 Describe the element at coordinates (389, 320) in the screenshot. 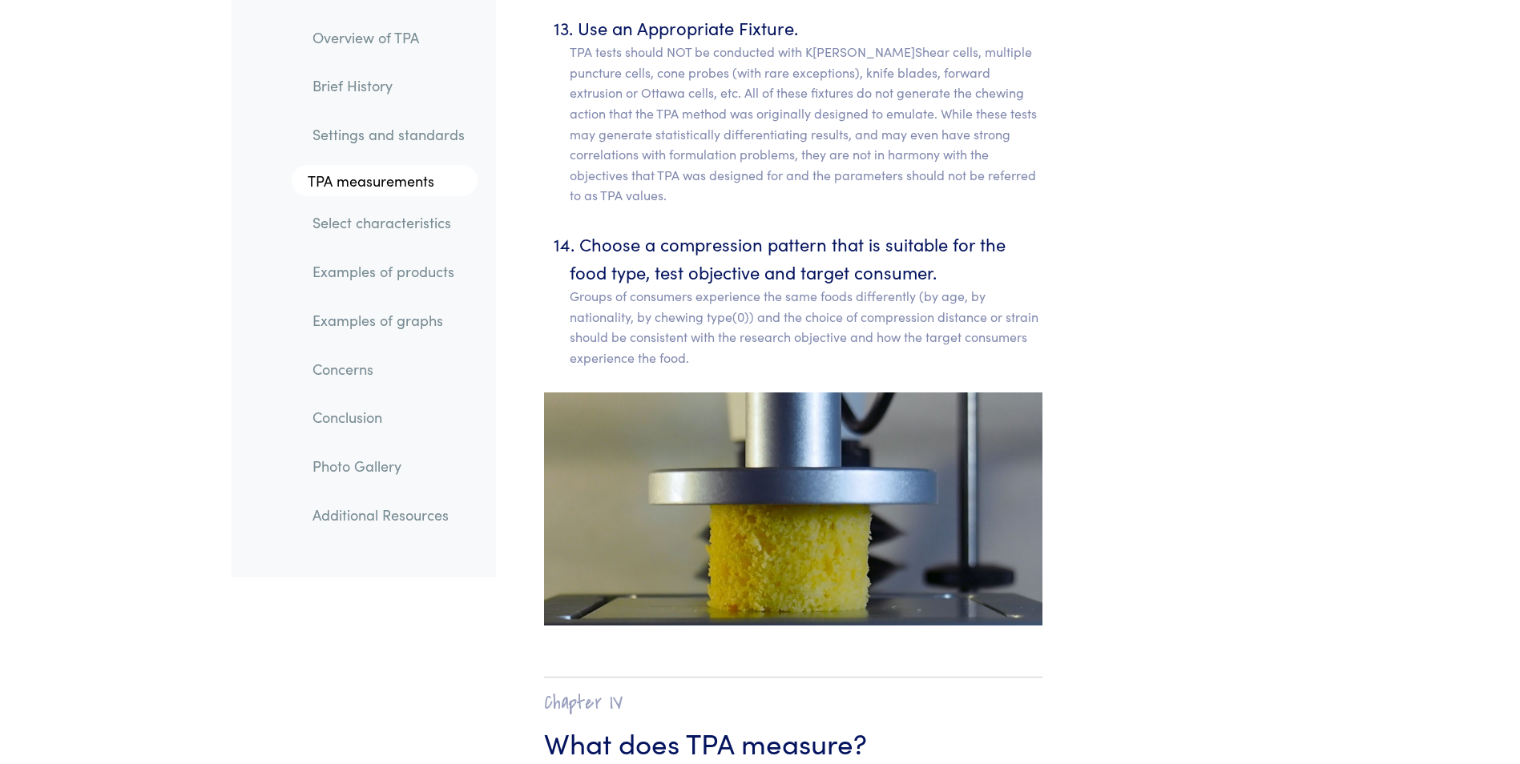

I see `a: Examples of graphs` at that location.